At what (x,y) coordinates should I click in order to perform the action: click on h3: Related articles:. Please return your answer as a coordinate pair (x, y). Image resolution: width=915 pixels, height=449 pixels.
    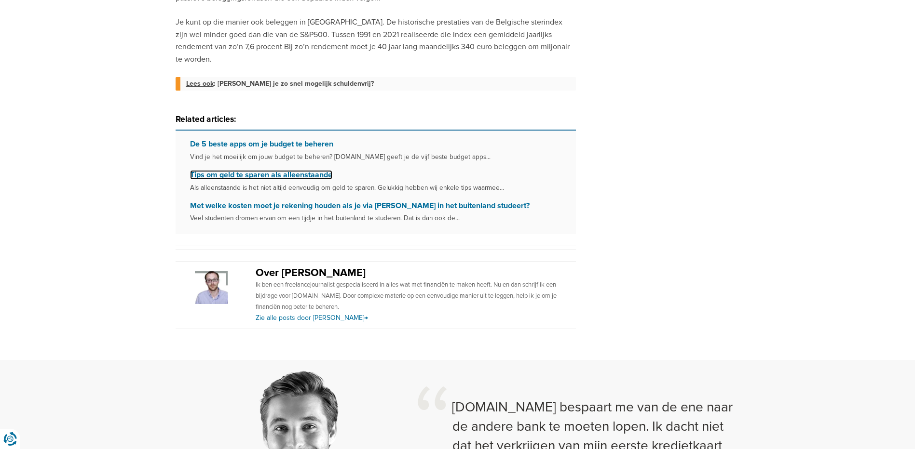
    Looking at the image, I should click on (376, 121).